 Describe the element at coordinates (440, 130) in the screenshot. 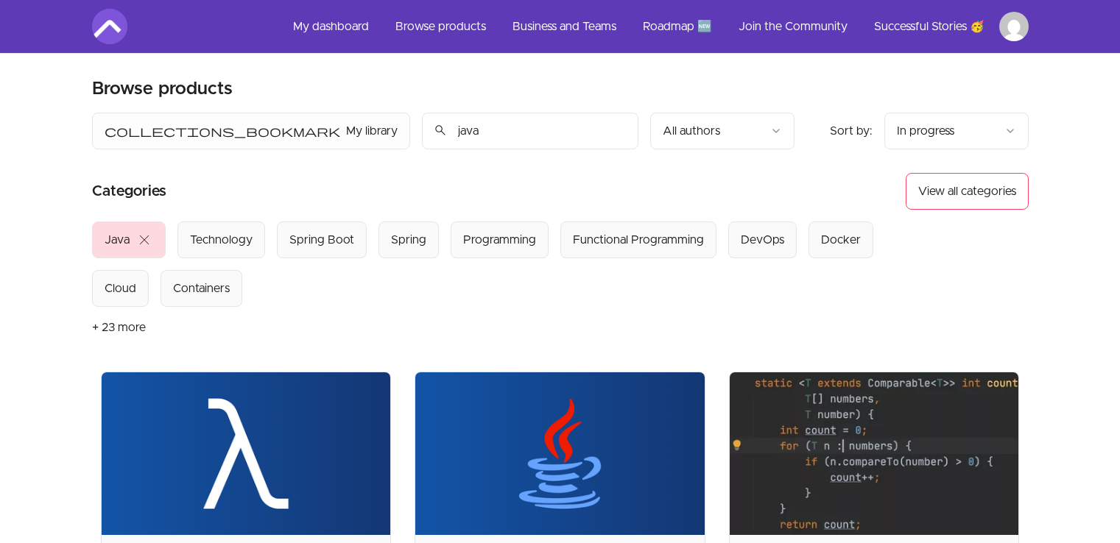

I see `span: search` at that location.